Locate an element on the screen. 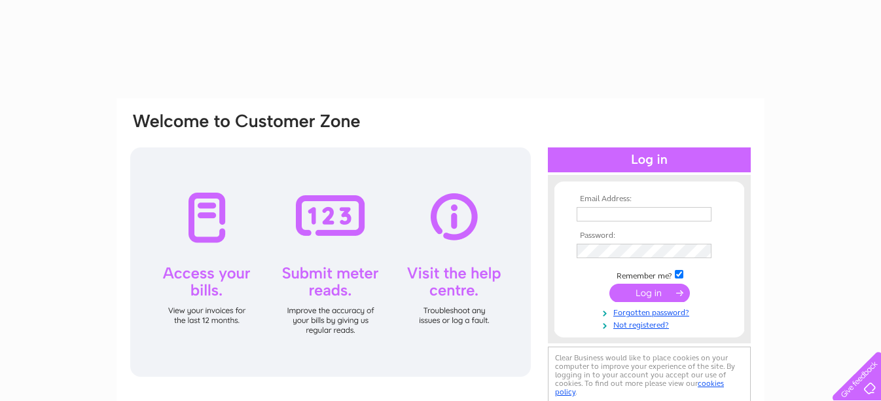 This screenshot has width=881, height=401. th: Email Address: is located at coordinates (649, 199).